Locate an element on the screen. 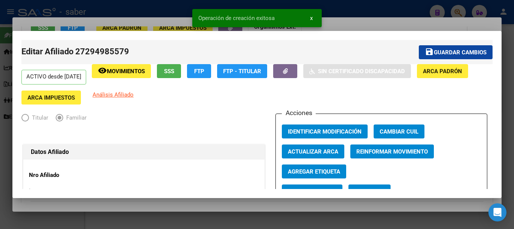  span: Reinformar Movimiento is located at coordinates (392, 151).